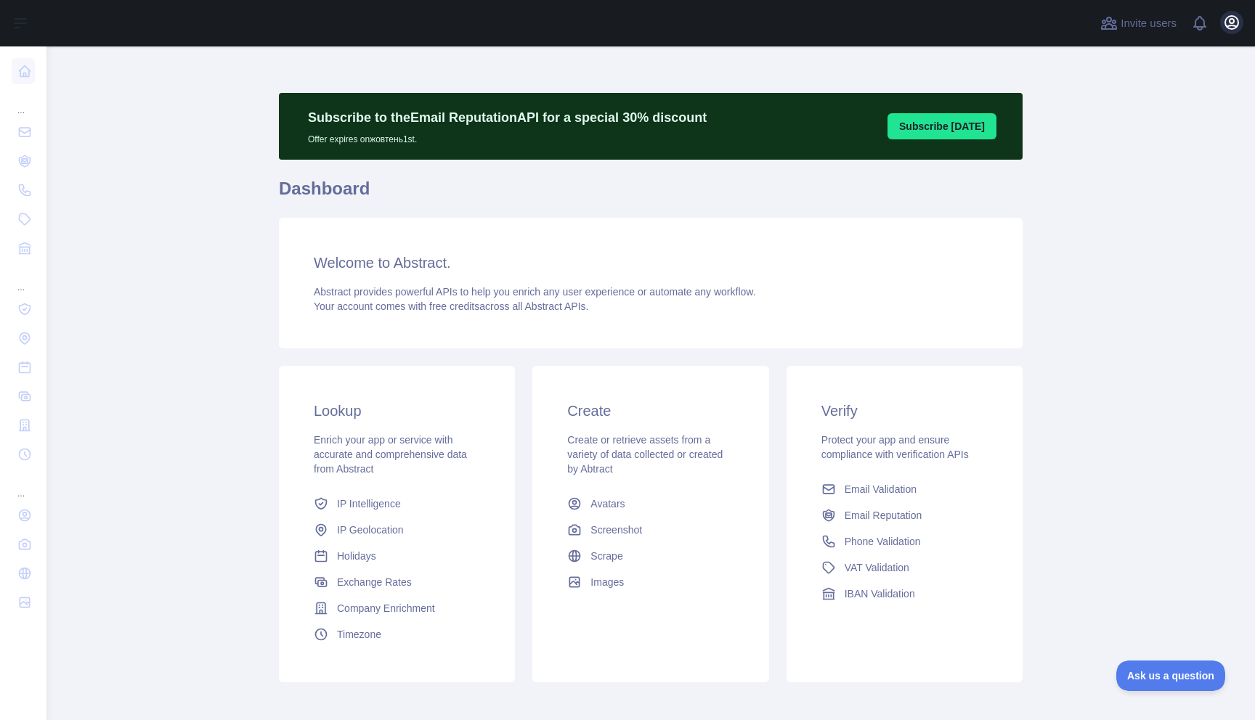  Describe the element at coordinates (650, 556) in the screenshot. I see `a: Scrape` at that location.